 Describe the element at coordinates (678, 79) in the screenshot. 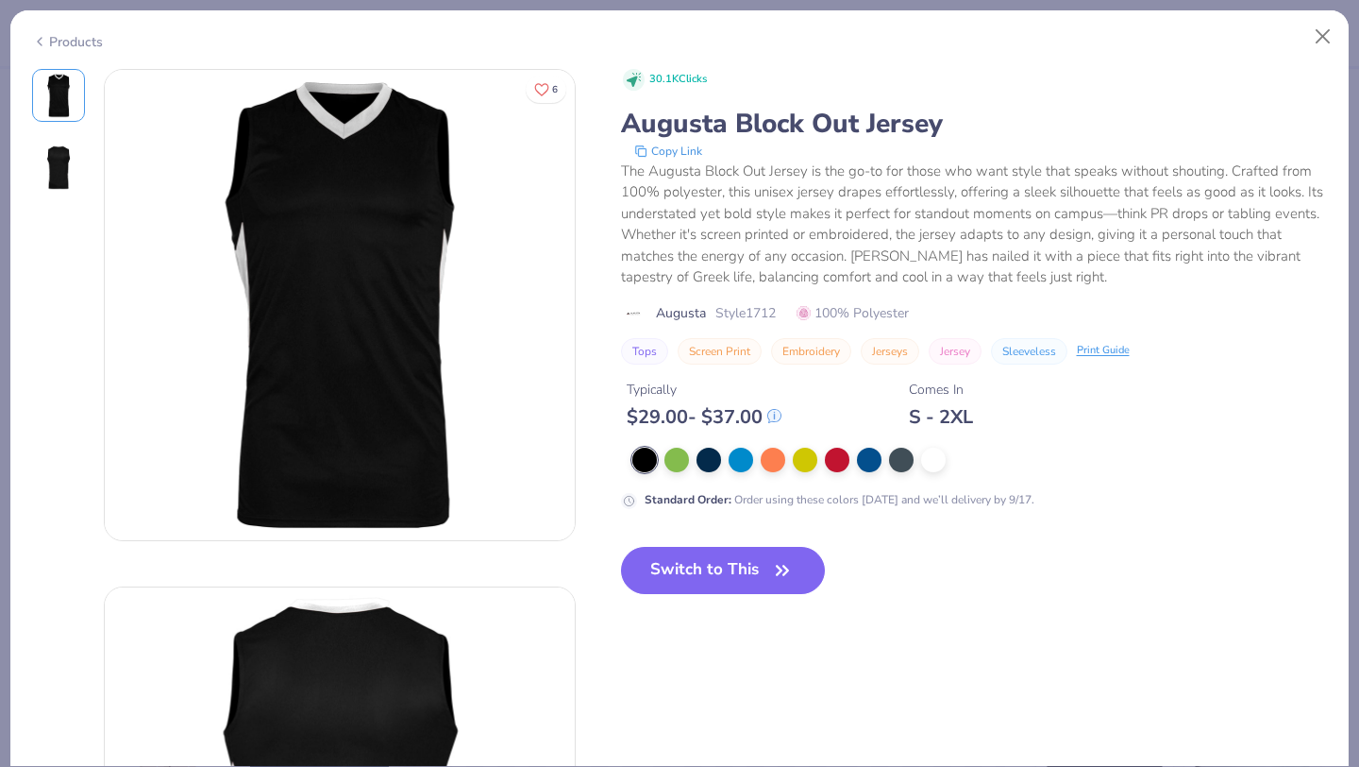

I see `span: 30.1K Clicks` at that location.